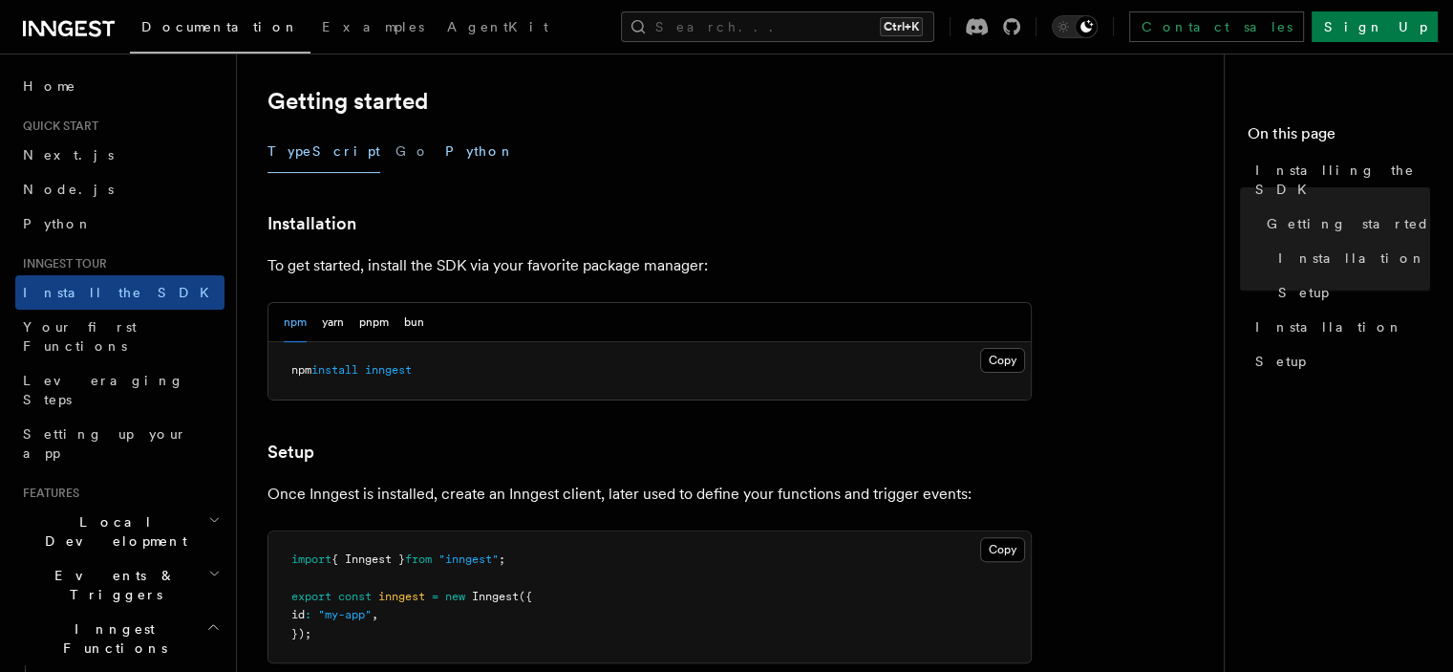 Image resolution: width=1453 pixels, height=672 pixels. Describe the element at coordinates (311, 559) in the screenshot. I see `span: import` at that location.